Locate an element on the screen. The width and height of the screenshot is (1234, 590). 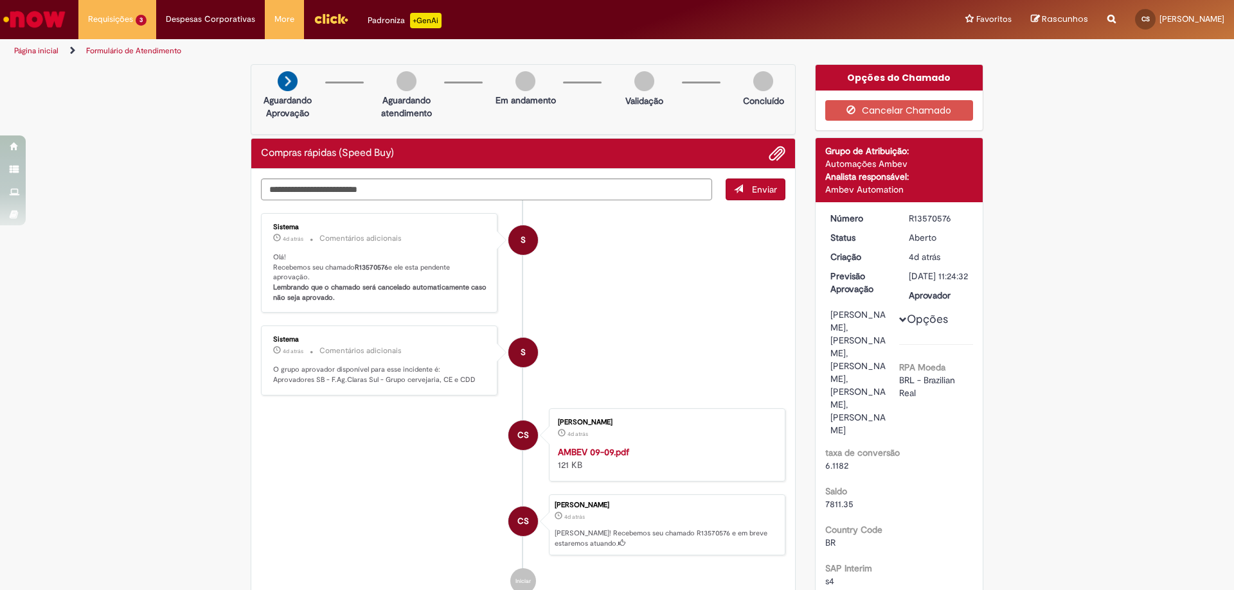
a: Página inicial is located at coordinates (36, 51).